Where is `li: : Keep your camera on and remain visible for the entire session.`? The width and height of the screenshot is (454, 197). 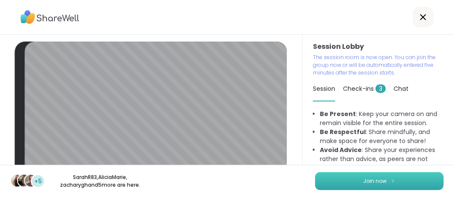
li: : Keep your camera on and remain visible for the entire session. is located at coordinates (382, 119).